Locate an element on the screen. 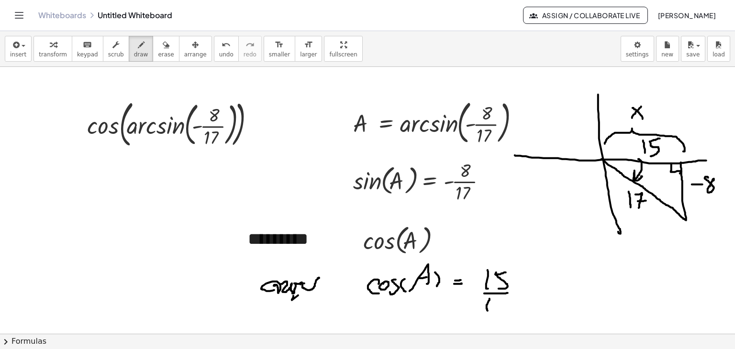  span: transform is located at coordinates (53, 55).